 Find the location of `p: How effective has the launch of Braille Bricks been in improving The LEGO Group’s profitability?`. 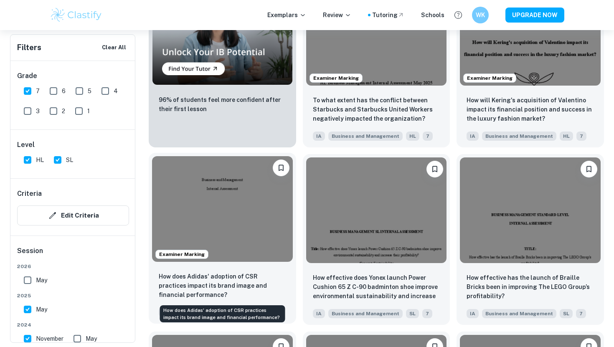

p: How effective has the launch of Braille Bricks been in improving The LEGO Group’s profitability? is located at coordinates (530, 287).